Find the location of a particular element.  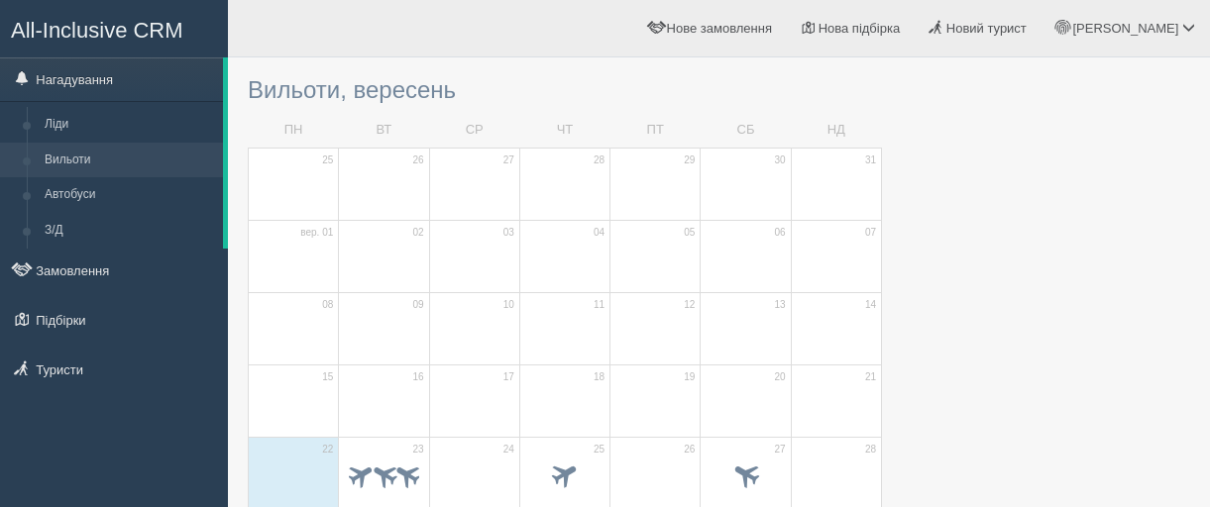

span: 24 is located at coordinates (508, 450).